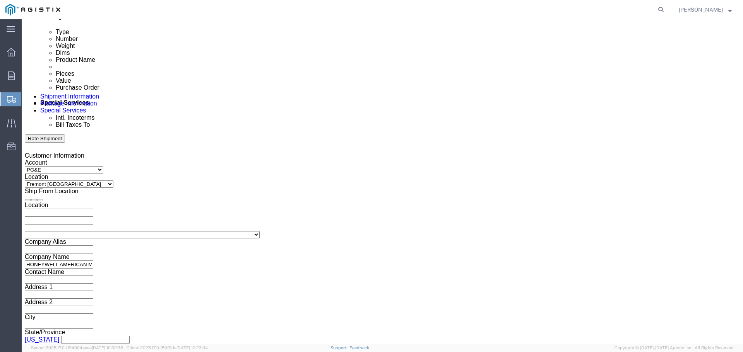 Image resolution: width=743 pixels, height=352 pixels. Describe the element at coordinates (33, 10) in the screenshot. I see `img: logo` at that location.